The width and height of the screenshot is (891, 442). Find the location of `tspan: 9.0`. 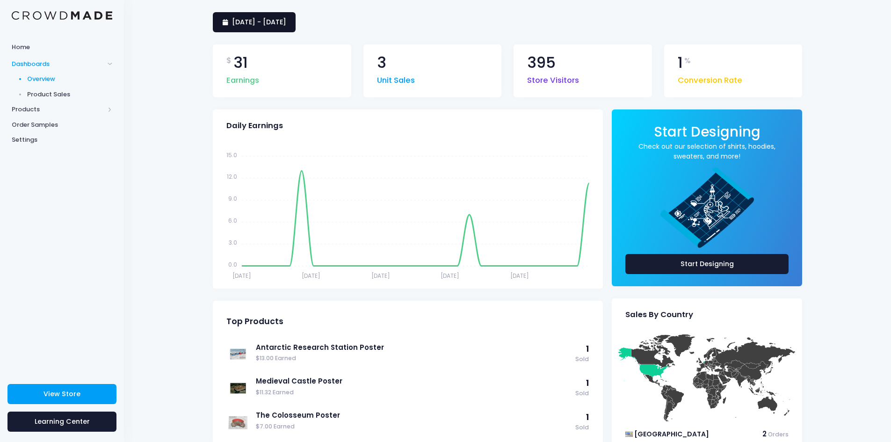

tspan: 9.0 is located at coordinates (232, 198).